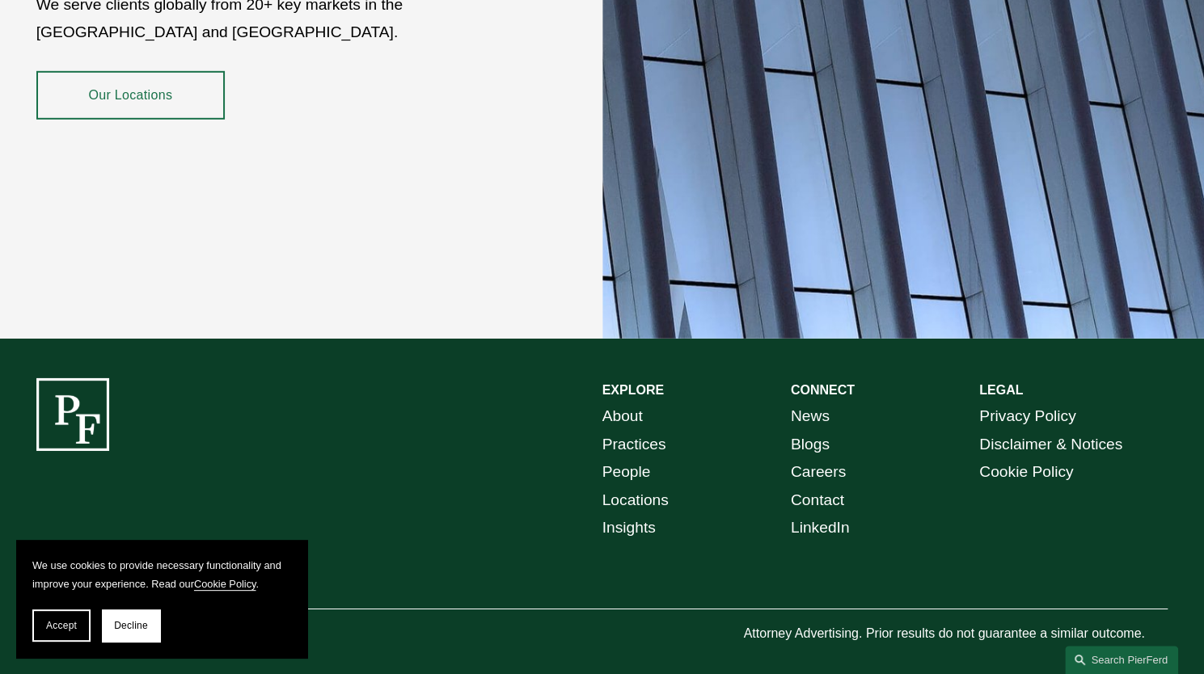 This screenshot has width=1204, height=674. Describe the element at coordinates (131, 626) in the screenshot. I see `button: Decline` at that location.